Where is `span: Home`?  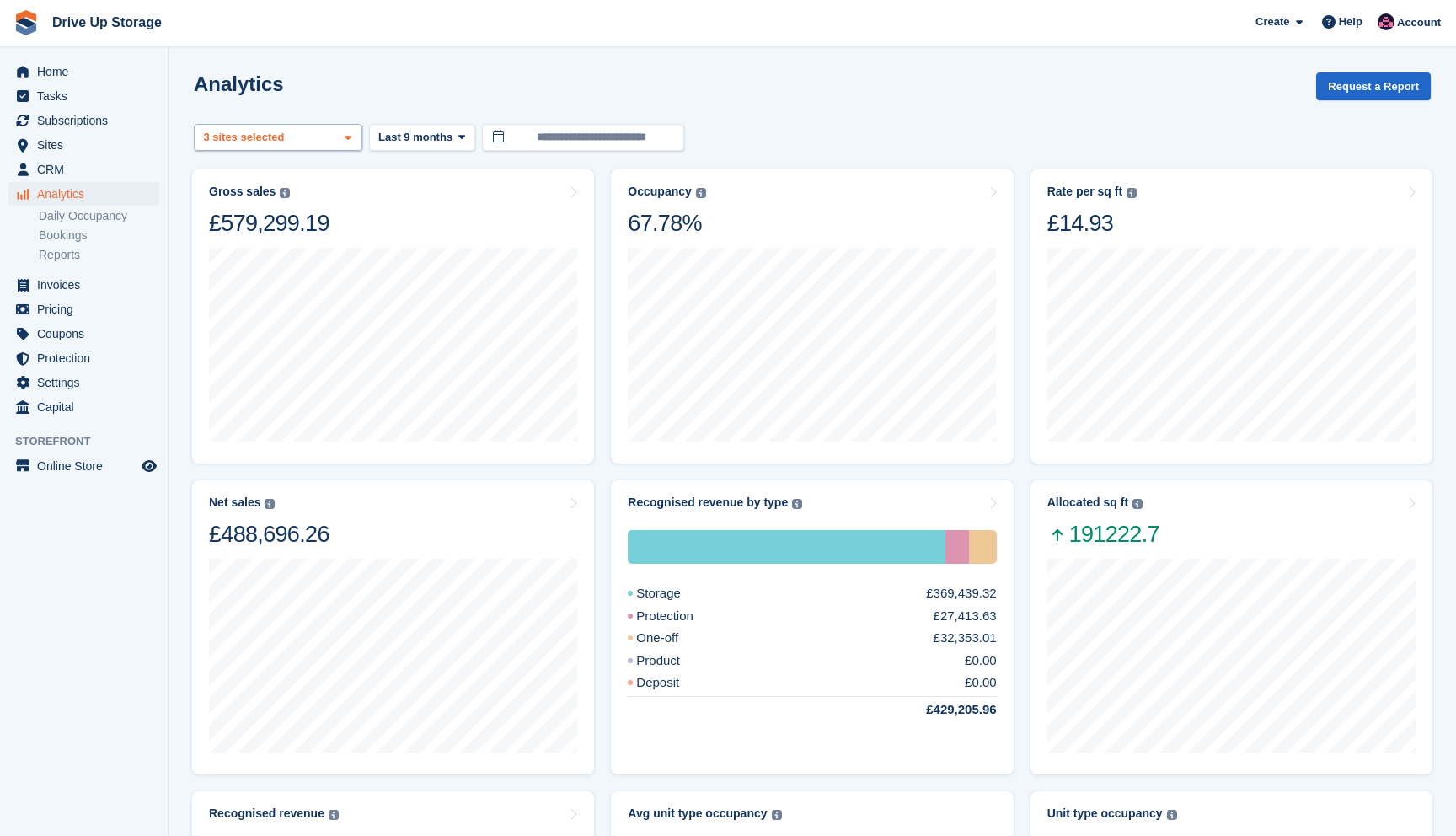
span: Home is located at coordinates (88, 72).